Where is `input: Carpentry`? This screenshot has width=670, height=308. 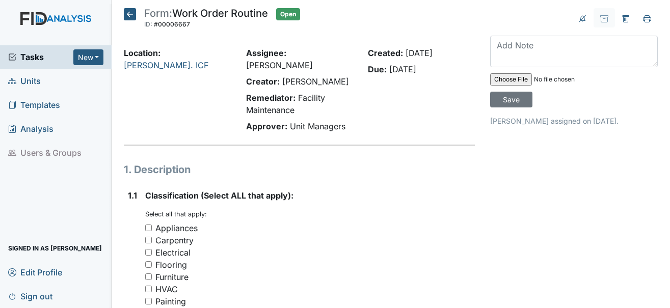
input: Carpentry is located at coordinates (148, 240).